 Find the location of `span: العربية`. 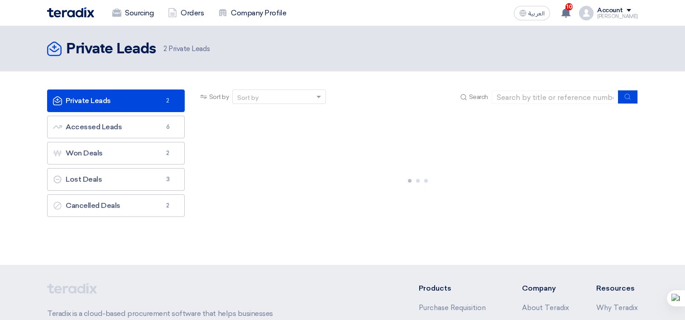

span: العربية is located at coordinates (536, 14).